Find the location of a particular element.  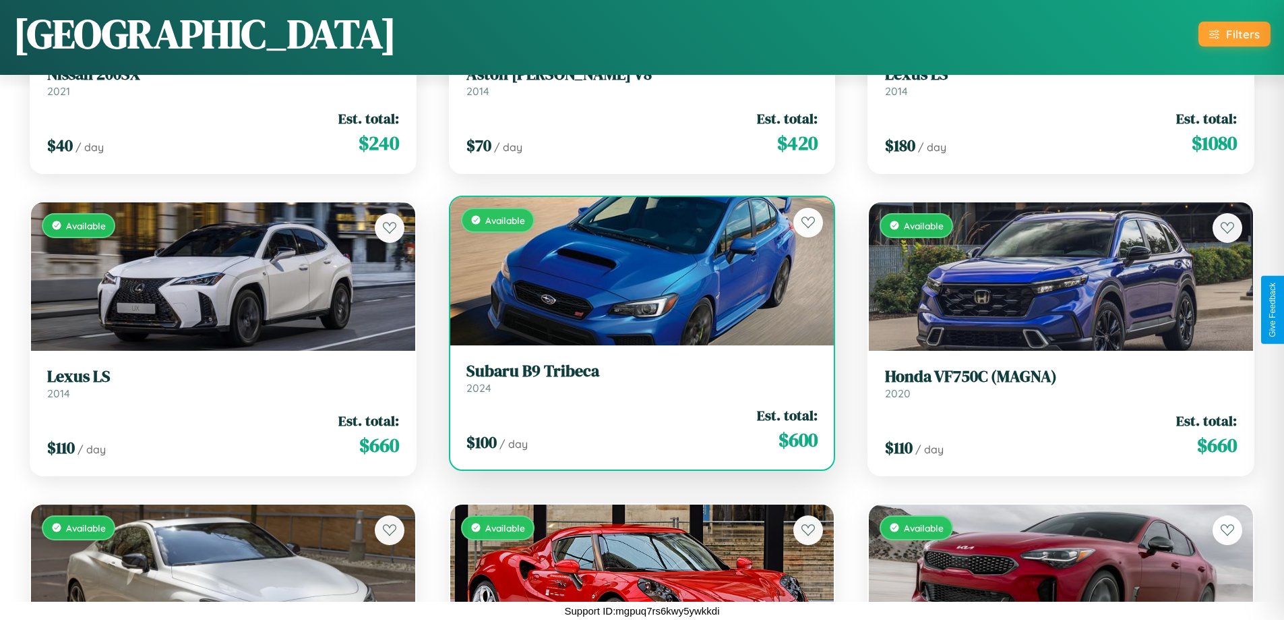

span: $ 180 is located at coordinates (900, 145).